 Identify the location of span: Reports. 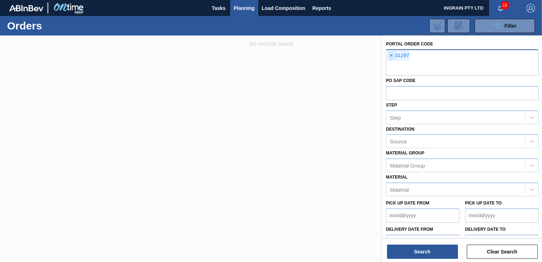
(322, 8).